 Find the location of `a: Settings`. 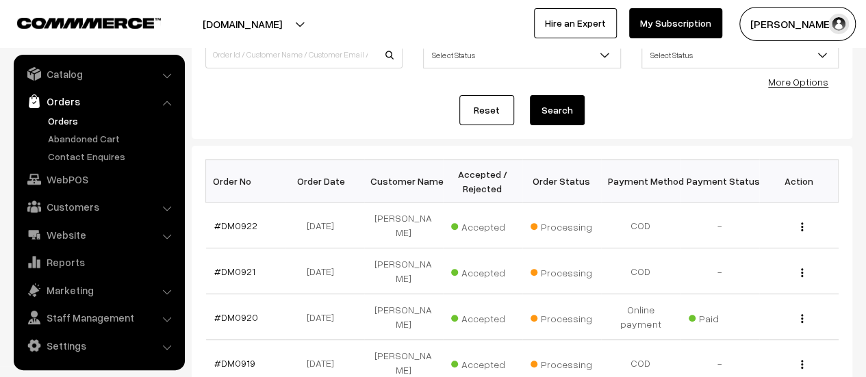

a: Settings is located at coordinates (99, 346).